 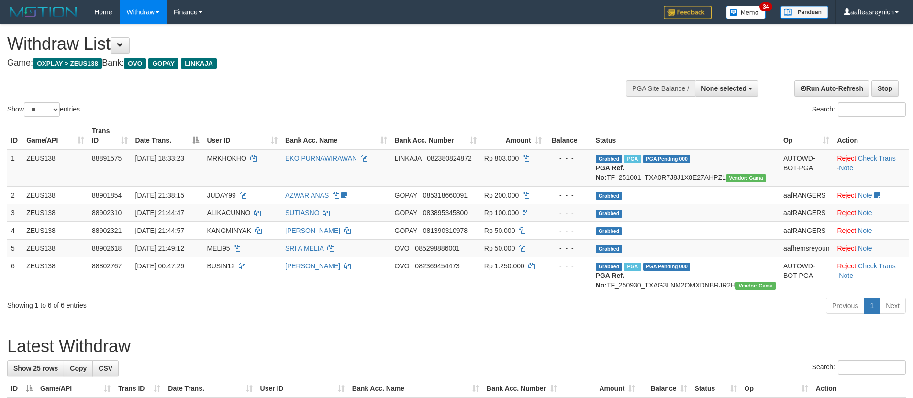 What do you see at coordinates (746, 12) in the screenshot?
I see `img: Button%20Memo.svg` at bounding box center [746, 12].